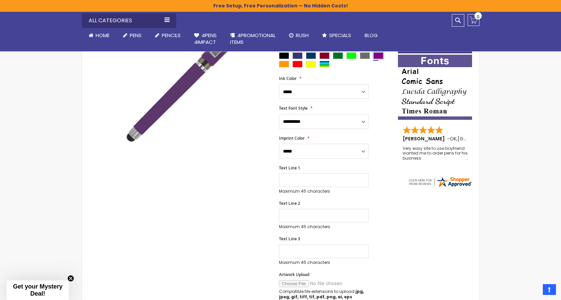 Image resolution: width=561 pixels, height=300 pixels. I want to click on div: Lime Green, so click(352, 56).